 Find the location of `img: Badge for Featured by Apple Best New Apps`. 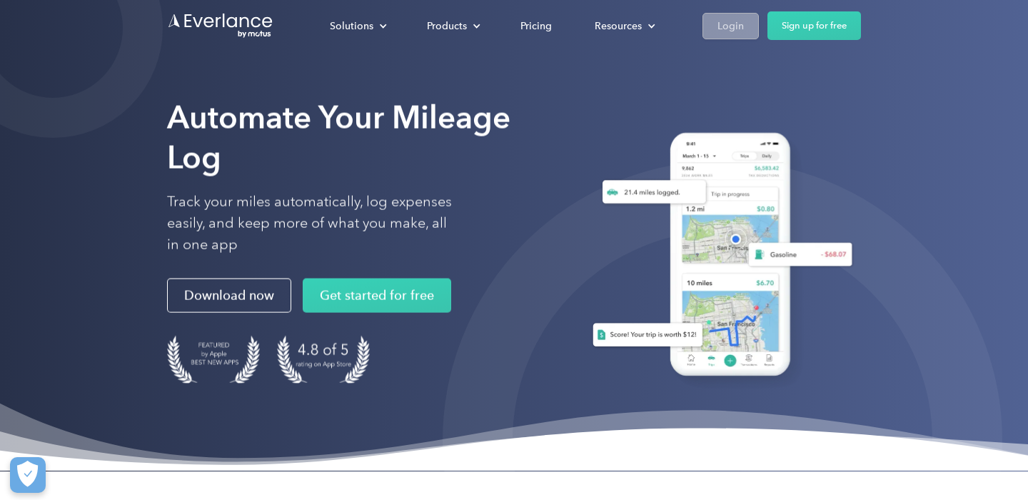

img: Badge for Featured by Apple Best New Apps is located at coordinates (213, 359).